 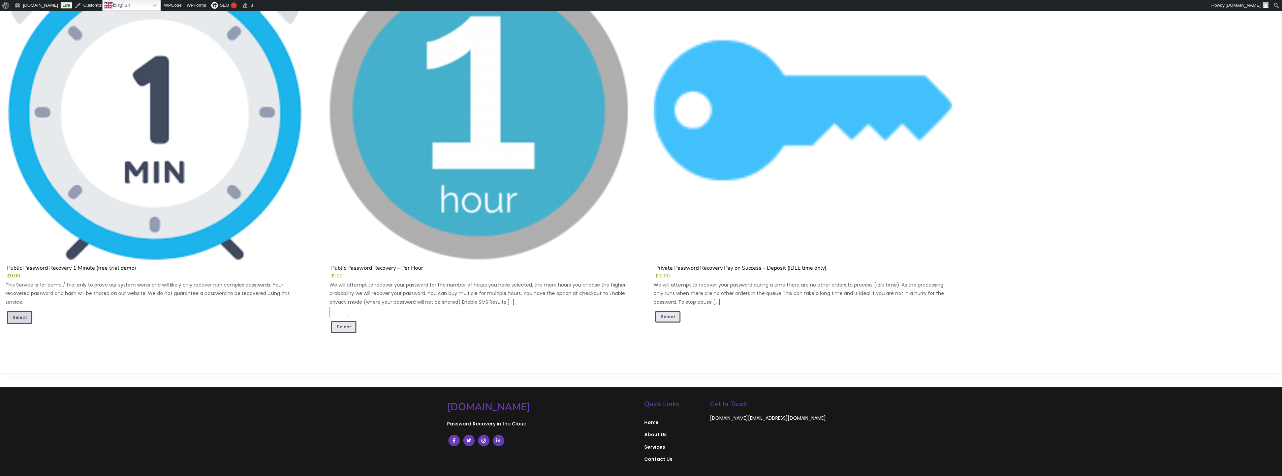 What do you see at coordinates (66, 5) in the screenshot?
I see `a: Live` at bounding box center [66, 5].